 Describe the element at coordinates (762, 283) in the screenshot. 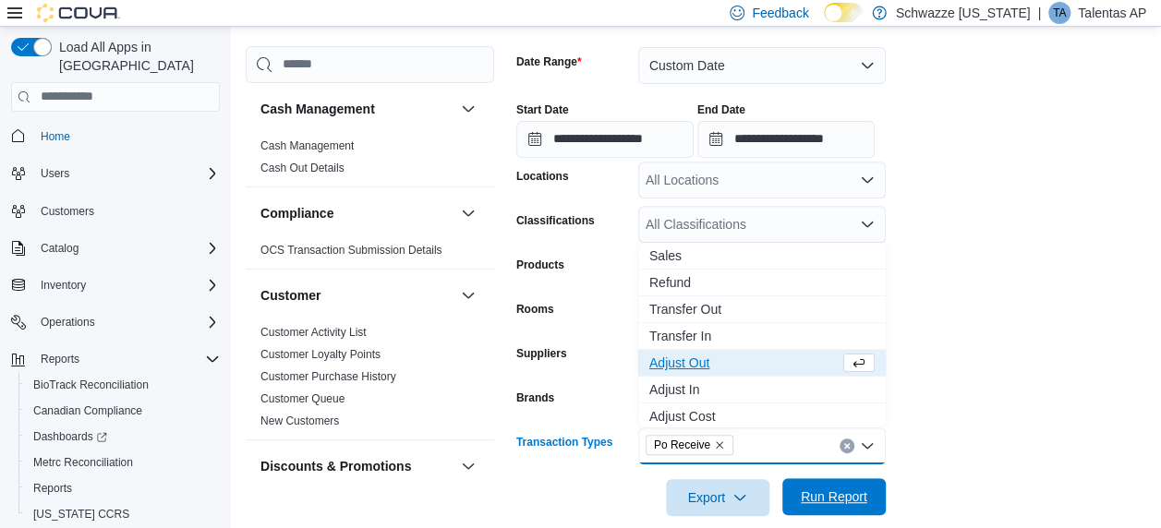

I see `span: Refund` at that location.